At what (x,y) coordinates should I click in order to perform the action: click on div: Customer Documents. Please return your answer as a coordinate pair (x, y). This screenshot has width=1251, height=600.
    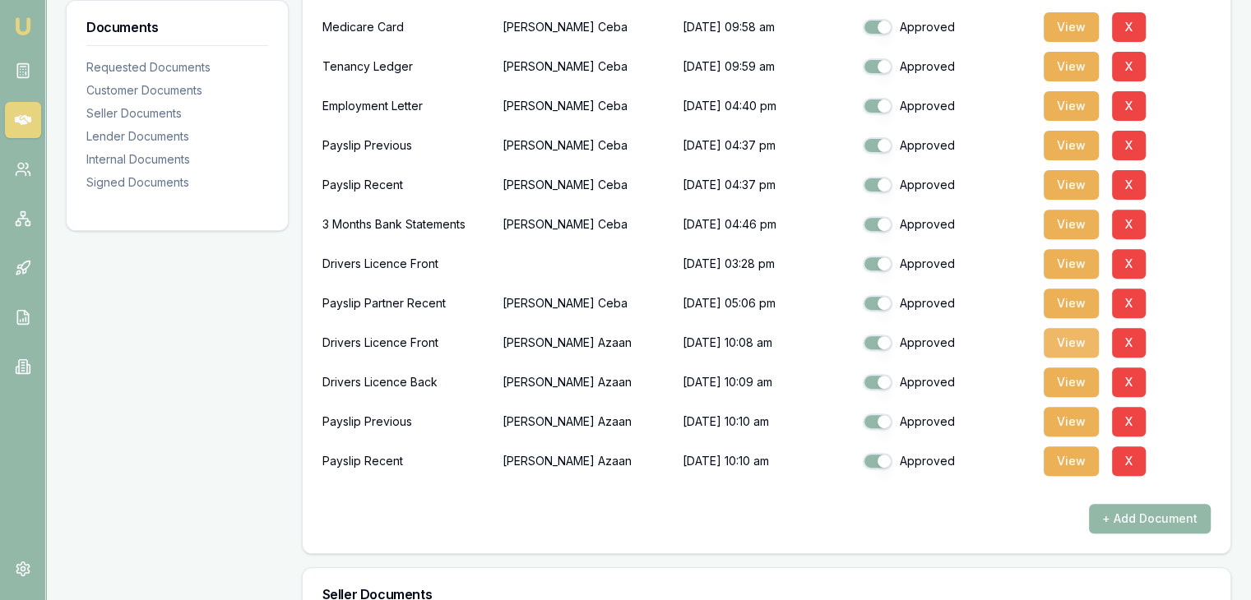
    Looking at the image, I should click on (177, 90).